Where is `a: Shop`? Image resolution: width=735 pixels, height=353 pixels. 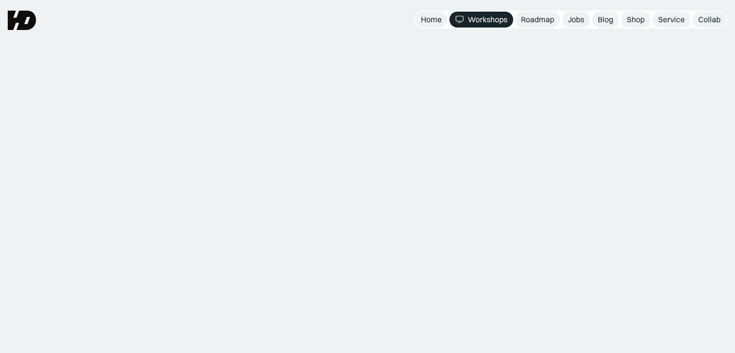
a: Shop is located at coordinates (635, 19).